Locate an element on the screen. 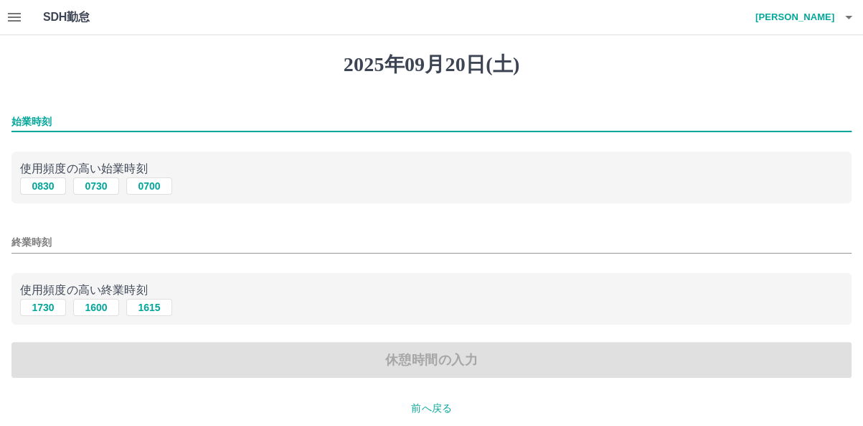  button: 0830 is located at coordinates (43, 186).